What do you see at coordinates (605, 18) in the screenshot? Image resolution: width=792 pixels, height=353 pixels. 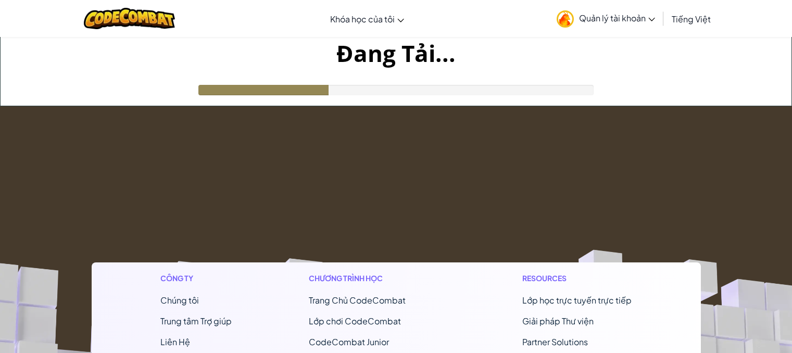 I see `a: Quản lý tài khoản` at bounding box center [605, 18].